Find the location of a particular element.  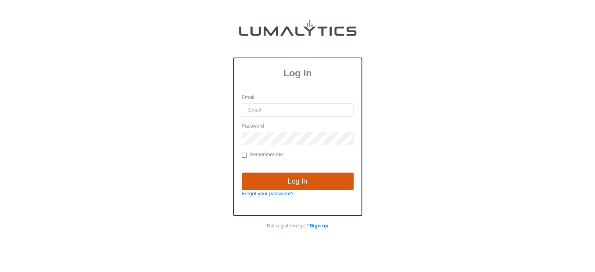

label: Email is located at coordinates (248, 97).